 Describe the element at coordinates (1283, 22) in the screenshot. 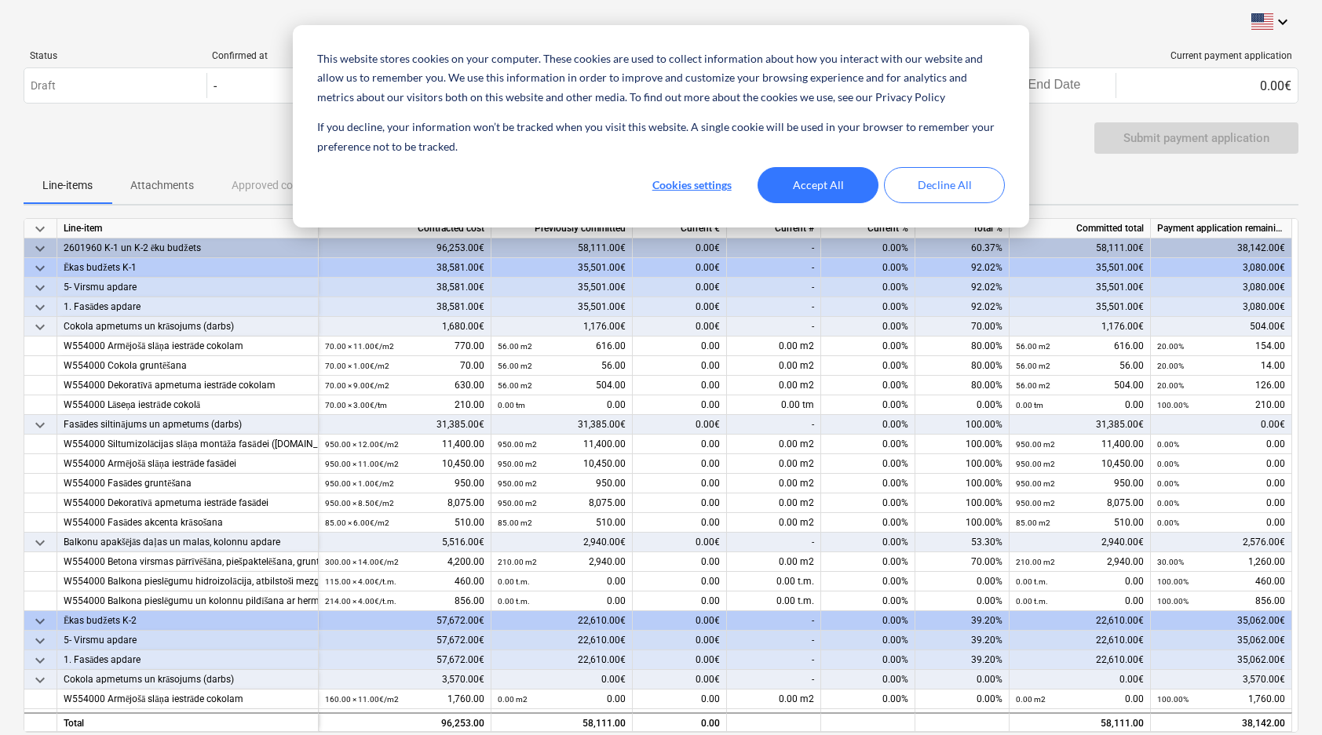

I see `i: keyboard_arrow_down` at that location.